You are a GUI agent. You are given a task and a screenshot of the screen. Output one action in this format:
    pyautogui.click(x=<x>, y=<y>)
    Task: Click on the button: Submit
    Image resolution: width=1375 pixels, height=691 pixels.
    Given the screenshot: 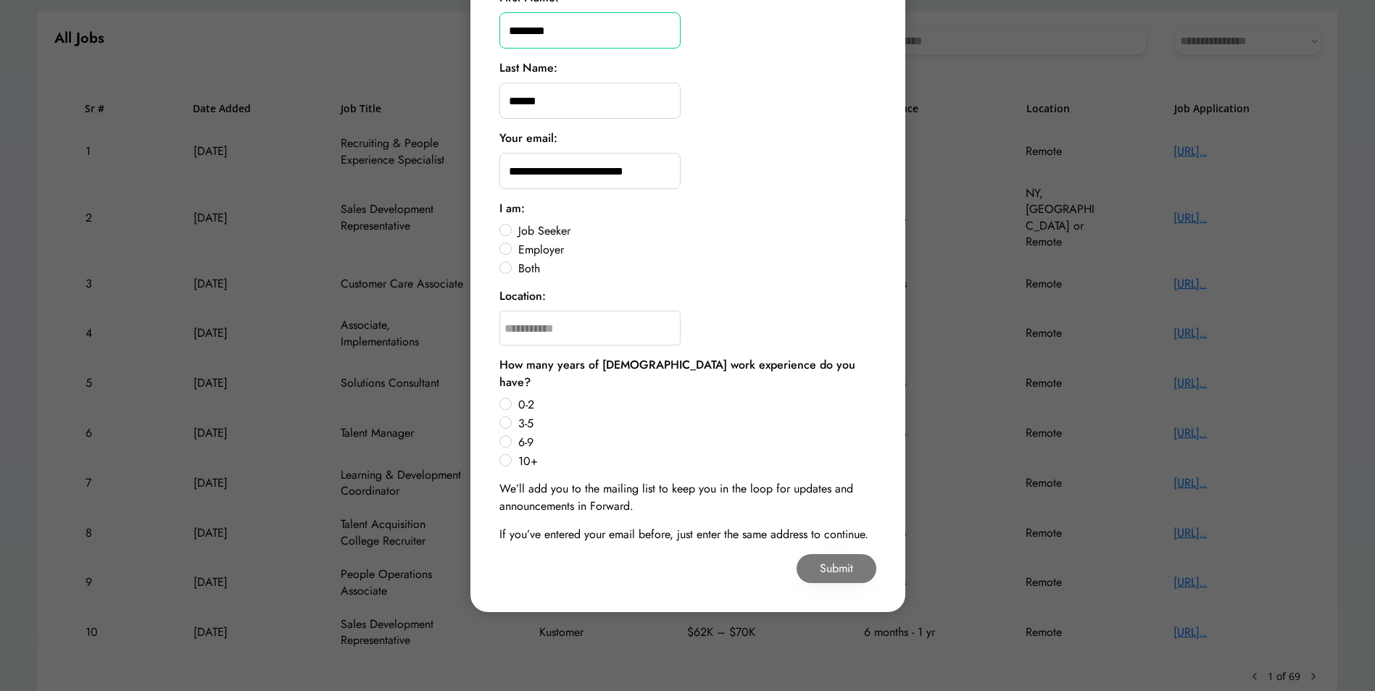 What is the action you would take?
    pyautogui.click(x=836, y=569)
    